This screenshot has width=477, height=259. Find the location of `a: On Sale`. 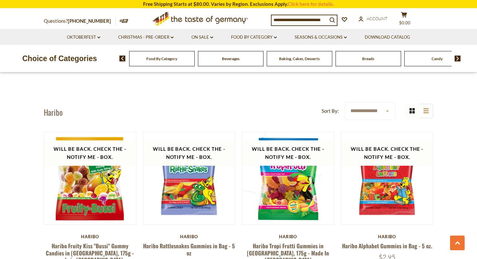

a: On Sale is located at coordinates (202, 37).